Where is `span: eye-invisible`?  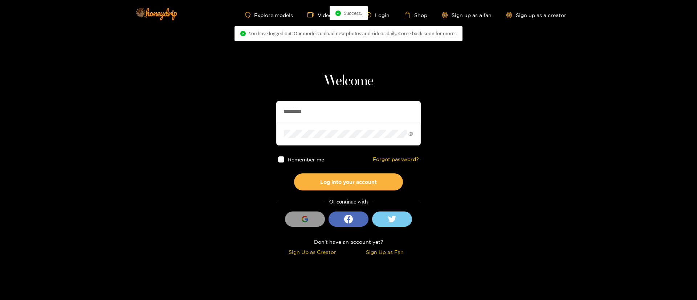 span: eye-invisible is located at coordinates (410, 134).